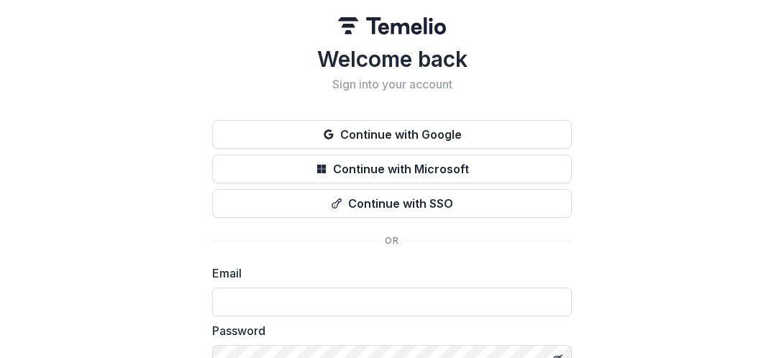 This screenshot has width=784, height=358. Describe the element at coordinates (392, 84) in the screenshot. I see `h2: Sign into your account` at that location.